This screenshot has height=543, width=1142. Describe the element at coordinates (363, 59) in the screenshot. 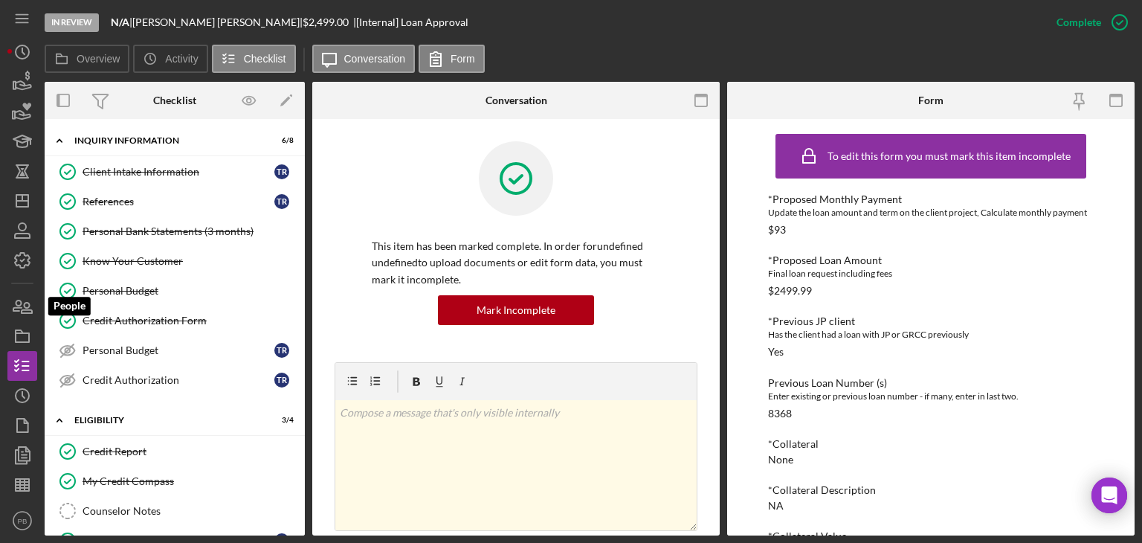

I see `button: Conversation` at that location.